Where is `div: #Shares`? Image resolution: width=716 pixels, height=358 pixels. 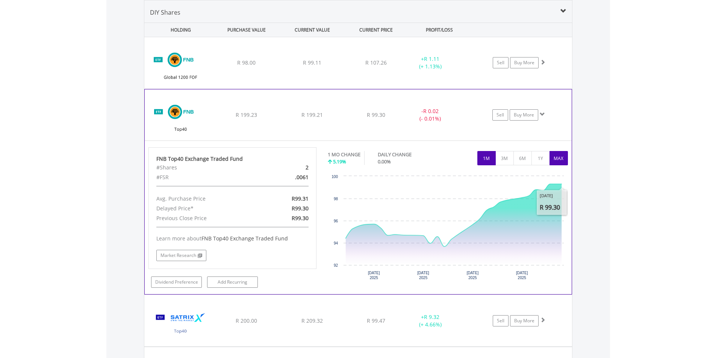 div: #Shares is located at coordinates (205, 168).